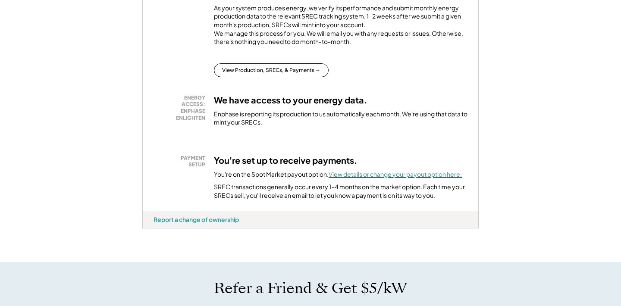 The image size is (621, 306). What do you see at coordinates (271, 70) in the screenshot?
I see `button: View Production, SRECs, & Payments →` at bounding box center [271, 70].